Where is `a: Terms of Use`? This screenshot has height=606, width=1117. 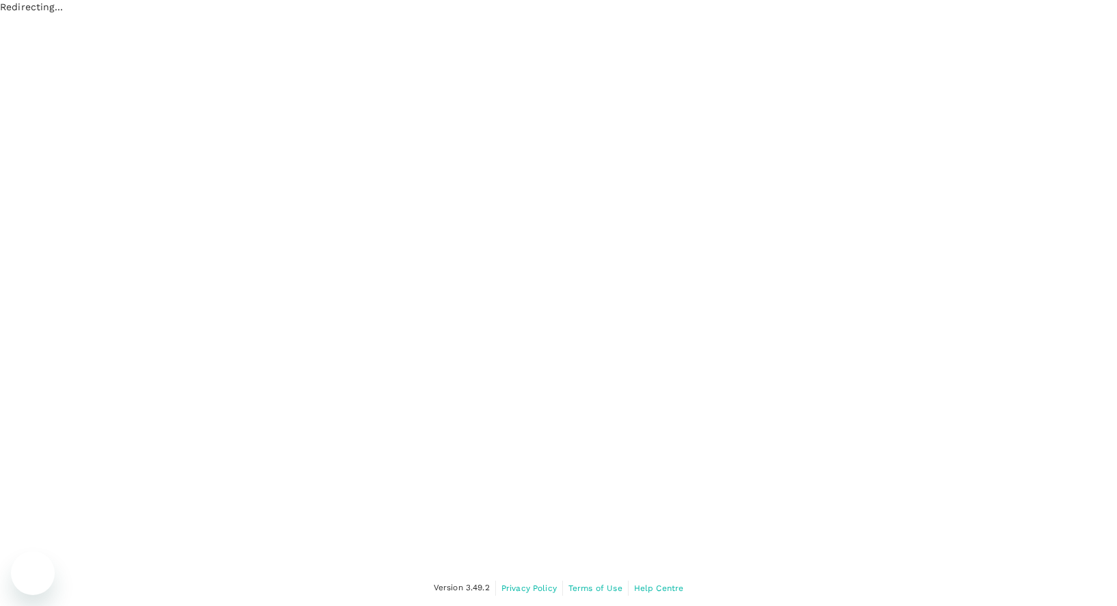 a: Terms of Use is located at coordinates (595, 588).